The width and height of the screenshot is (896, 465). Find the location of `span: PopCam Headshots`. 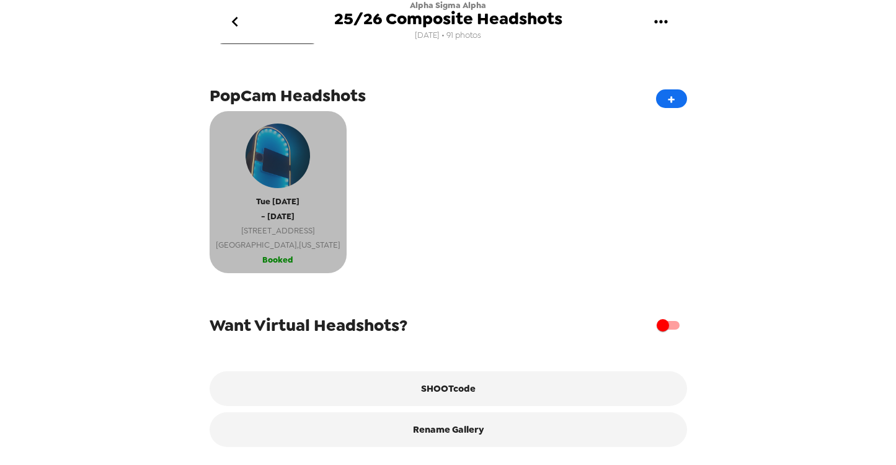

span: PopCam Headshots is located at coordinates (288, 96).